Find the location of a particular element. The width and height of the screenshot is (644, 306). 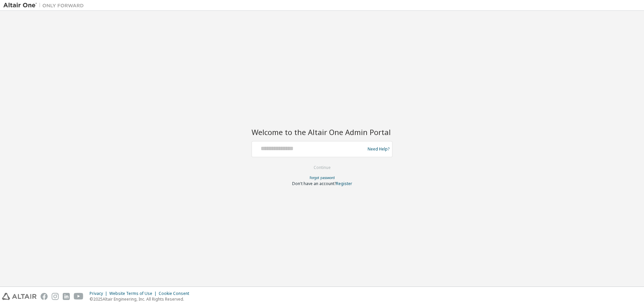

a: Need Help? is located at coordinates (378, 149).